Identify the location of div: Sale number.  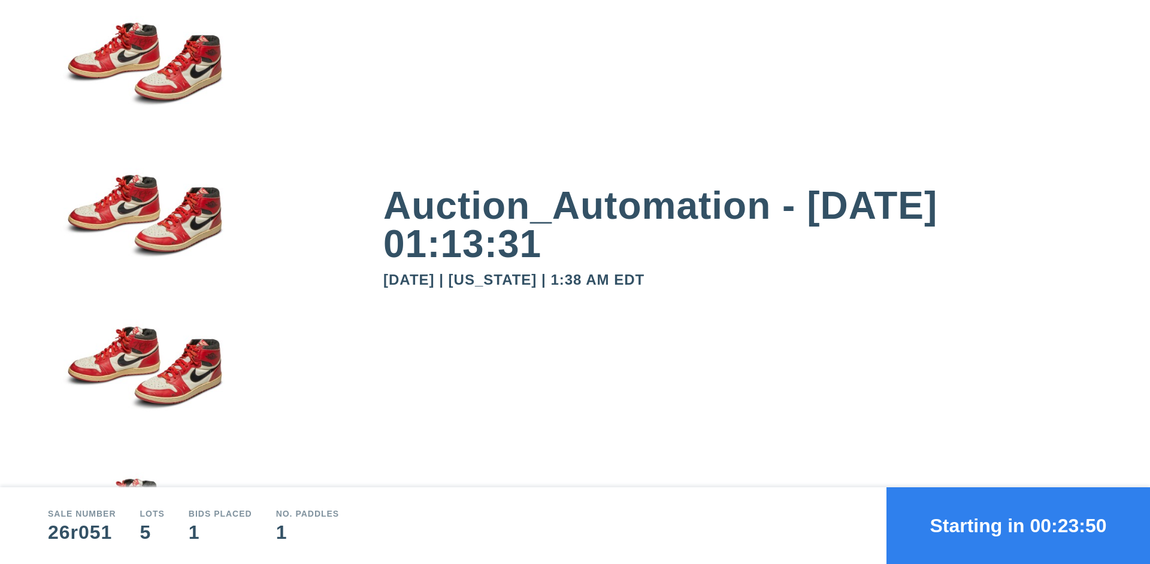
(82, 513).